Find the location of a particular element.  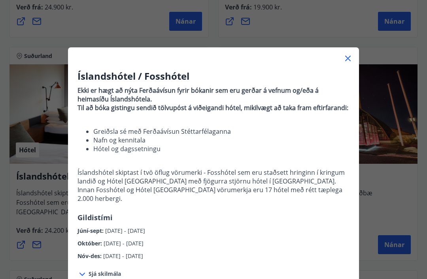

strong: Til að bóka gistingu sendið tölvupóst á viðeigandi hótel, mikilvægt að taka fram eftirfarandi: is located at coordinates (213, 108).